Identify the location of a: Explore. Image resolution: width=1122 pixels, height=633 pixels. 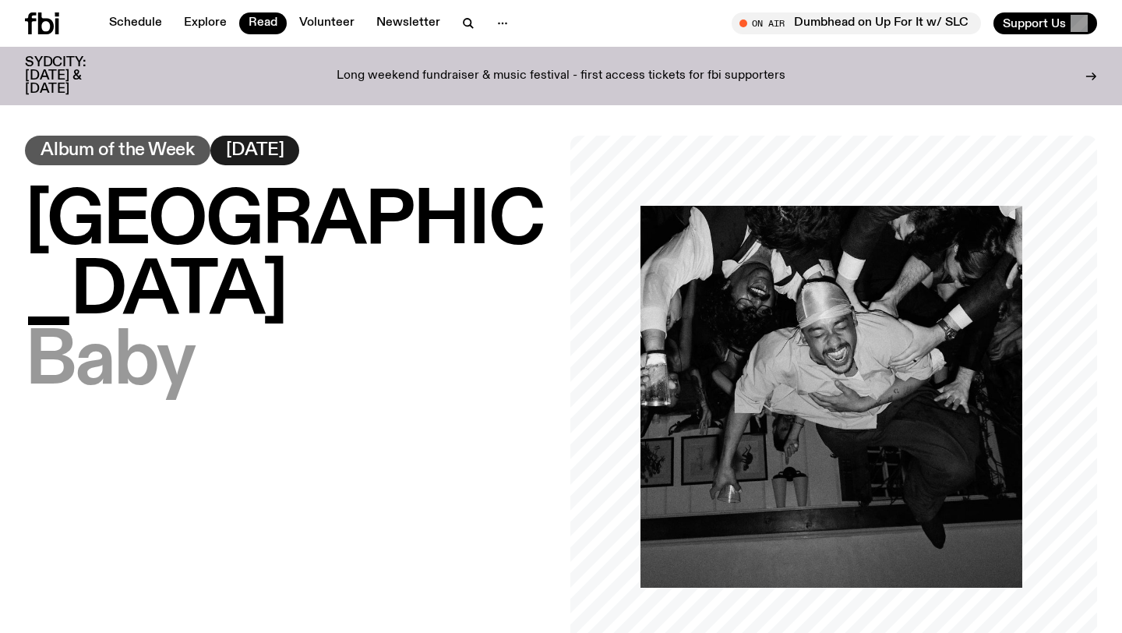
(205, 23).